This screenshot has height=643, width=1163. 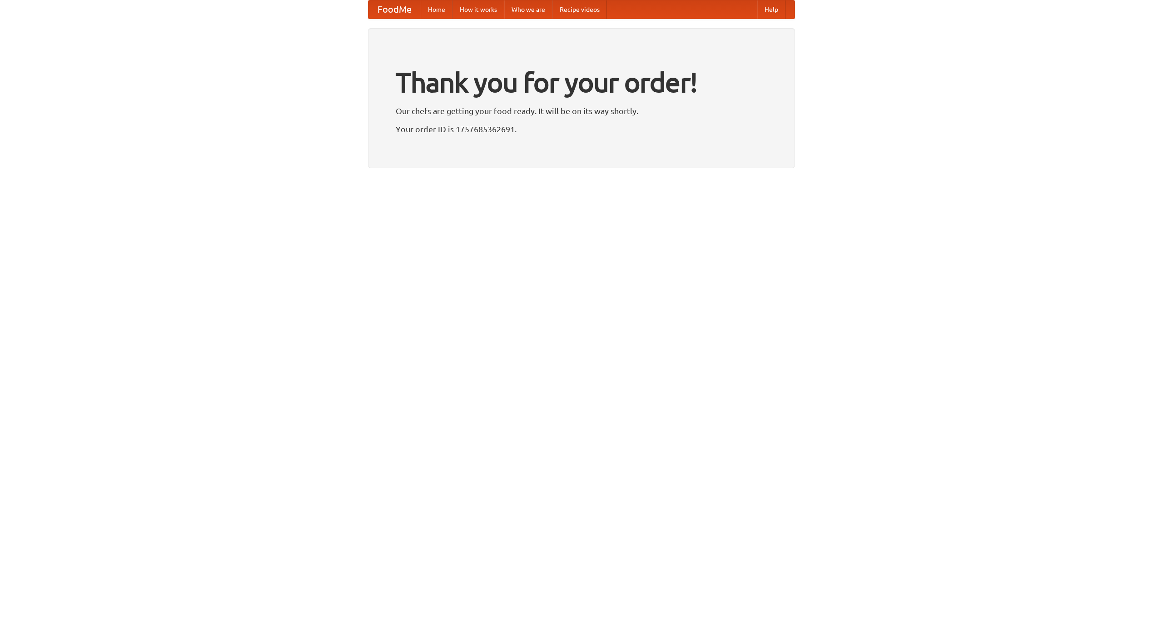 I want to click on p: Our chefs are getting your food ready. It will be on its way shortly., so click(x=581, y=111).